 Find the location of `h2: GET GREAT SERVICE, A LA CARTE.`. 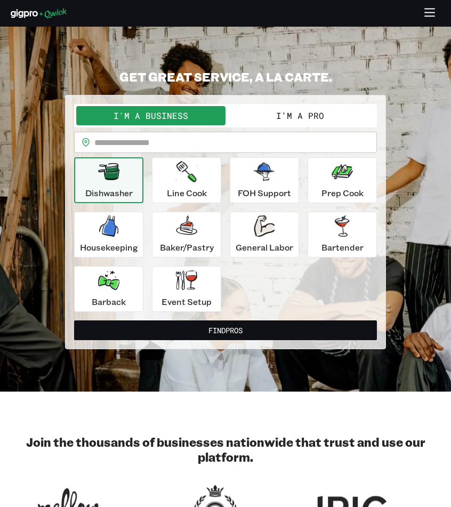

h2: GET GREAT SERVICE, A LA CARTE. is located at coordinates (225, 77).